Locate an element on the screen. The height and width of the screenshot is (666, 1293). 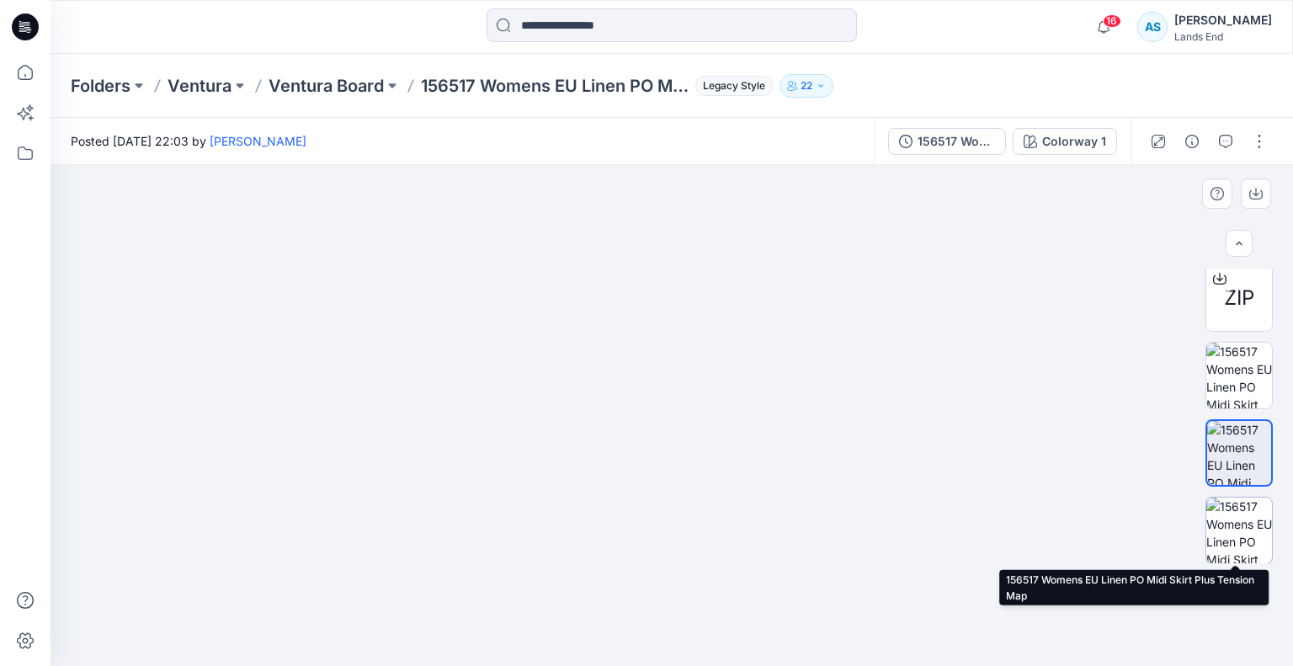
p: 156517 Womens EU Linen PO Midi Skirt Plus is located at coordinates (555, 86).